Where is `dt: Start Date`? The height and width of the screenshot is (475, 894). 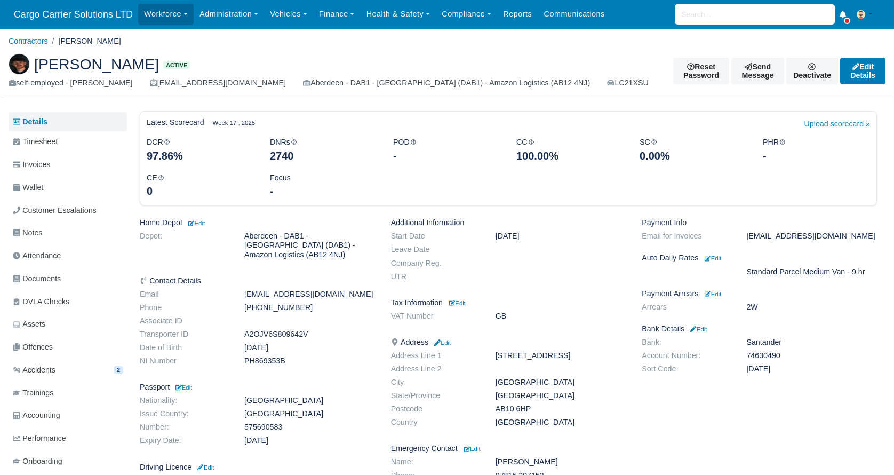 dt: Start Date is located at coordinates (435, 236).